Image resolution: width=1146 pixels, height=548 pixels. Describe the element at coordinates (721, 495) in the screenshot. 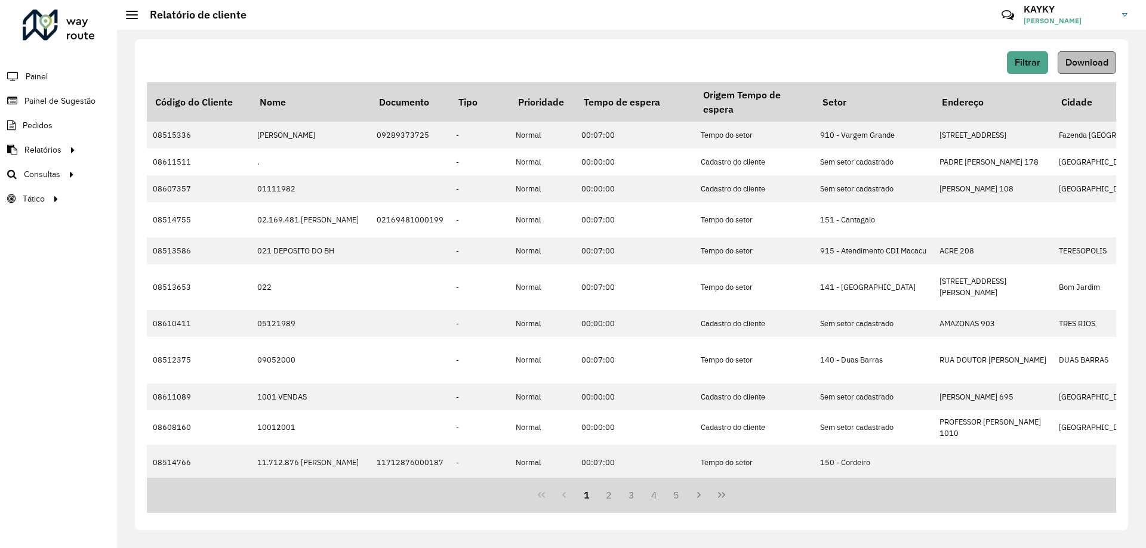

I see `button: Last Page` at that location.